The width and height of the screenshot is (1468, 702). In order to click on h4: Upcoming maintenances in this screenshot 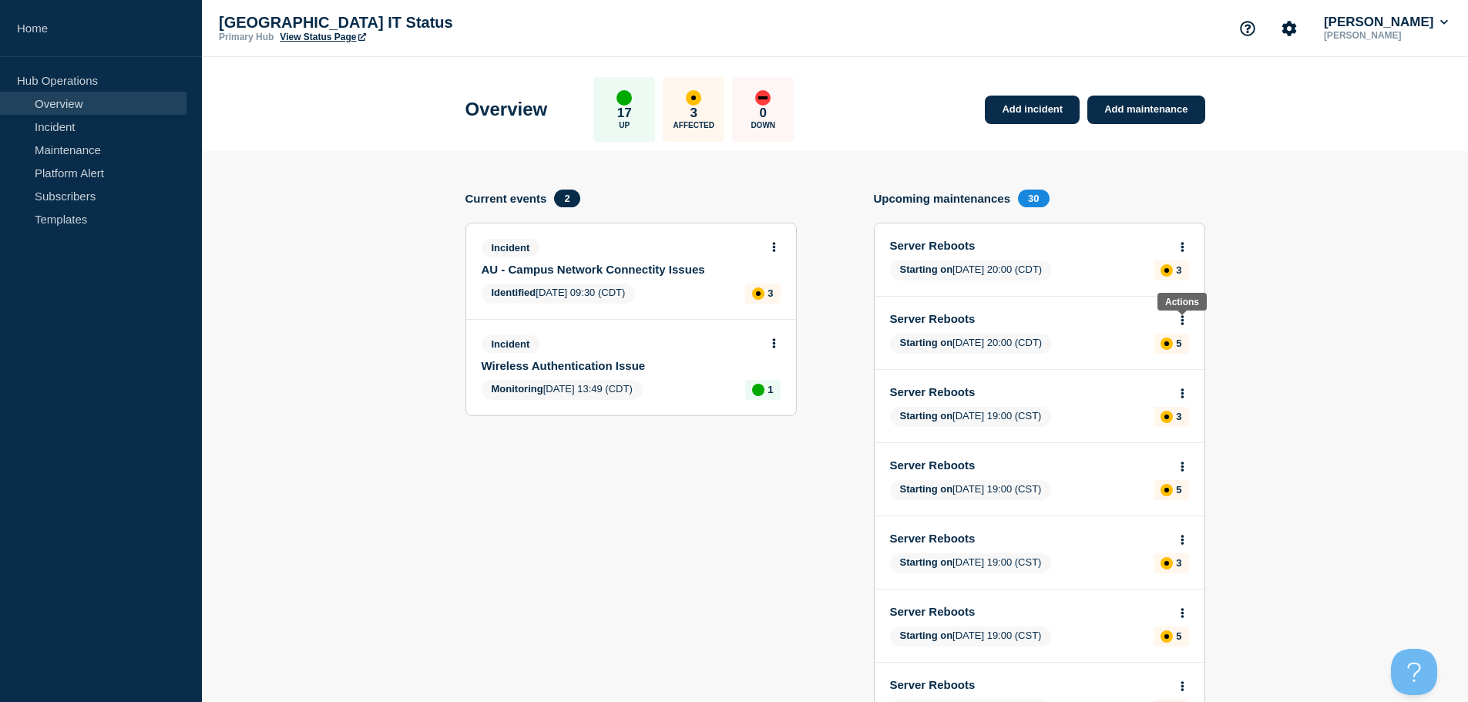, I will do `click(942, 198)`.